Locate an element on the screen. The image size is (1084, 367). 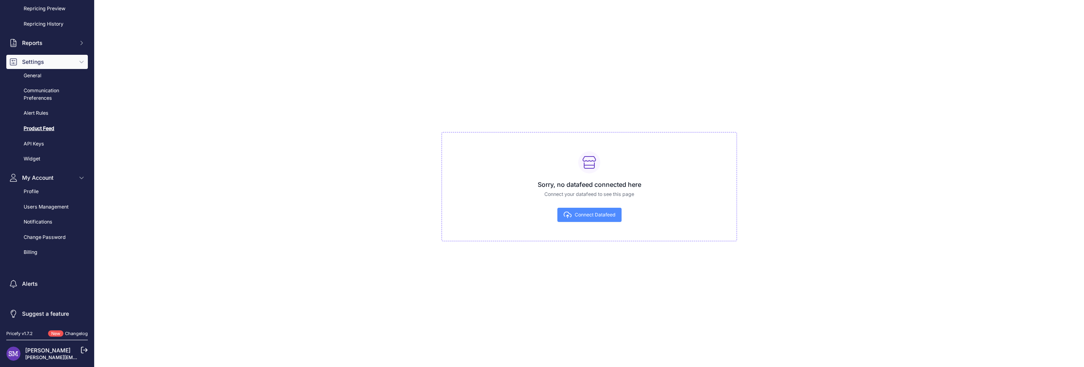
a: Repricing Preview is located at coordinates (47, 9).